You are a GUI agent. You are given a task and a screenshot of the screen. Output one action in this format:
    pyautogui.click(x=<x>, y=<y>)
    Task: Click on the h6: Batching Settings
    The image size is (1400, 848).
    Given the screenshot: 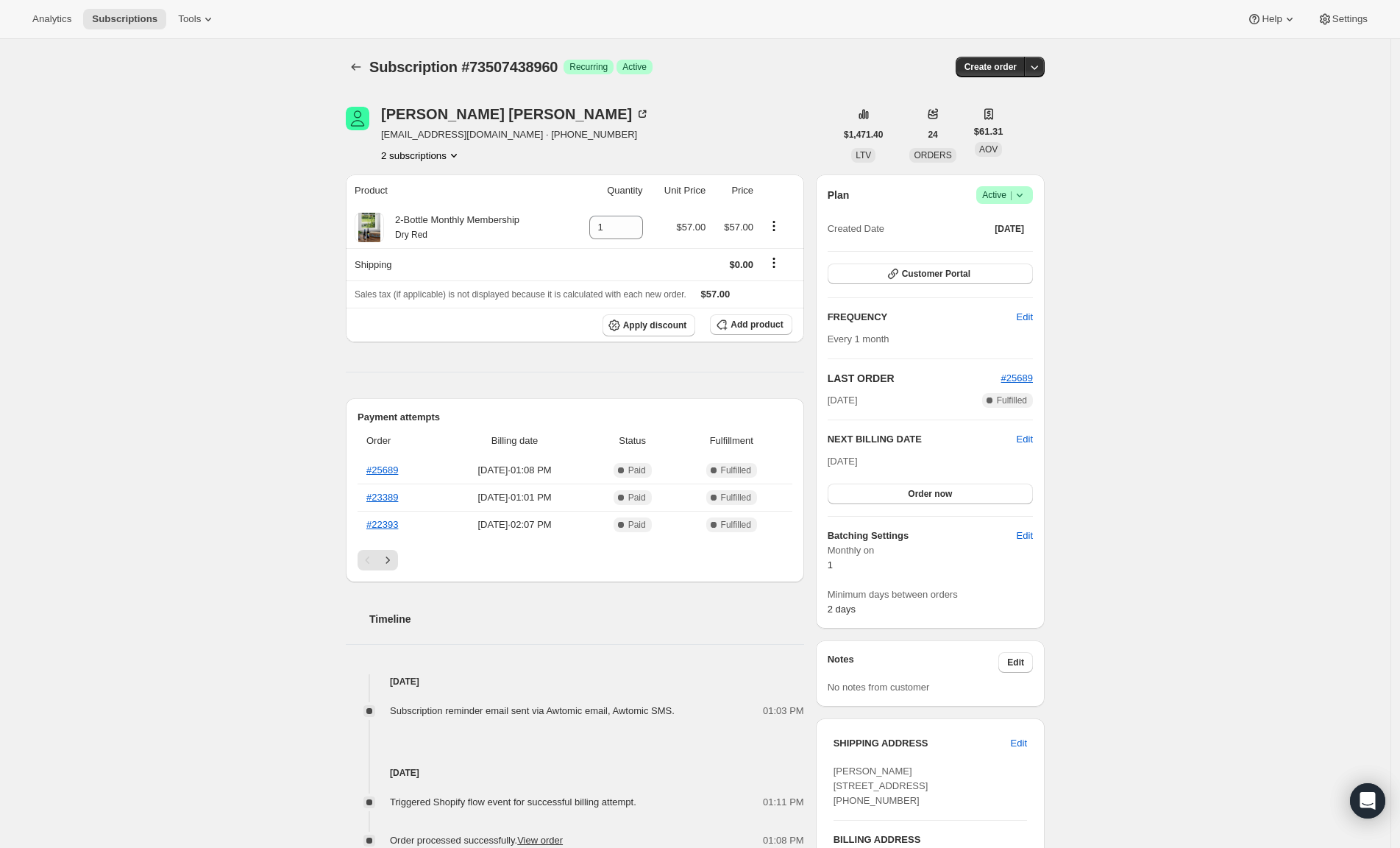 What is the action you would take?
    pyautogui.click(x=922, y=536)
    